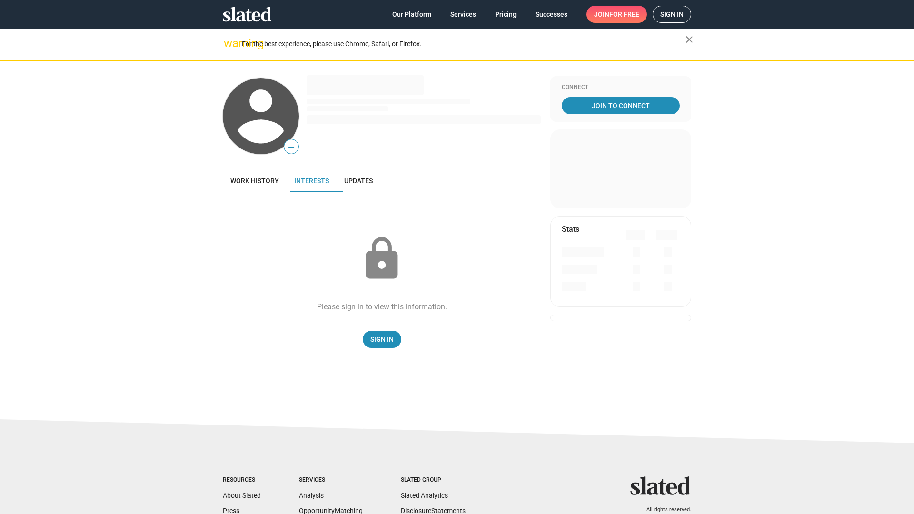  What do you see at coordinates (255, 181) in the screenshot?
I see `span: Work history` at bounding box center [255, 181].